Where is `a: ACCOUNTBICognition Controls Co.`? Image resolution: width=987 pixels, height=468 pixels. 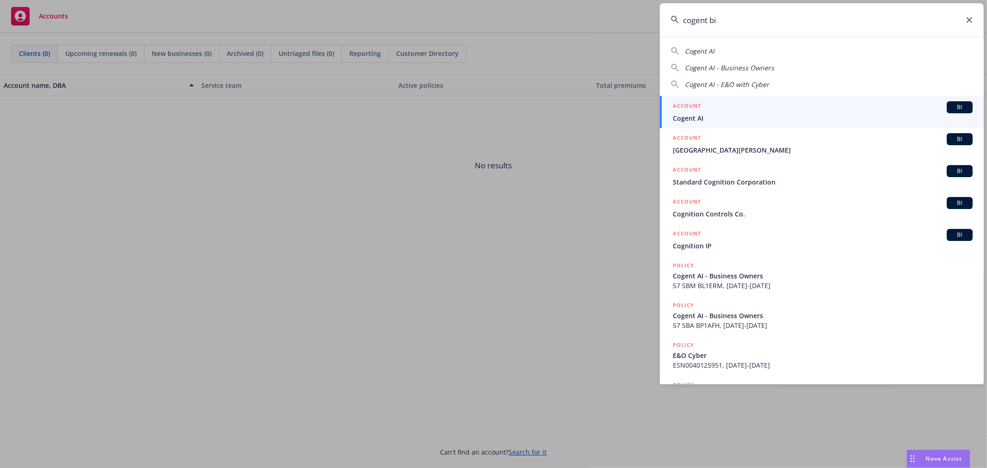
a: ACCOUNTBICognition Controls Co. is located at coordinates (822, 208).